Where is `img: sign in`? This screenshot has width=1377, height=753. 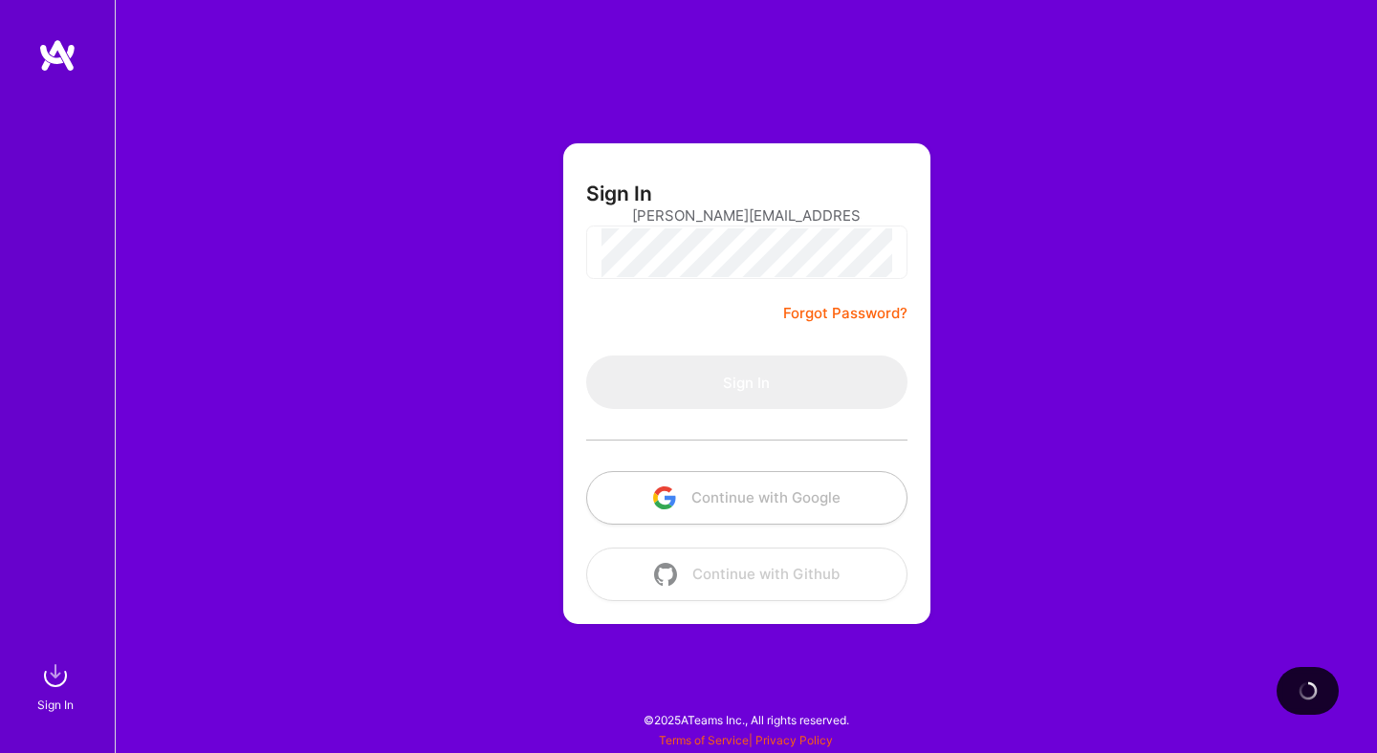
img: sign in is located at coordinates (55, 676).